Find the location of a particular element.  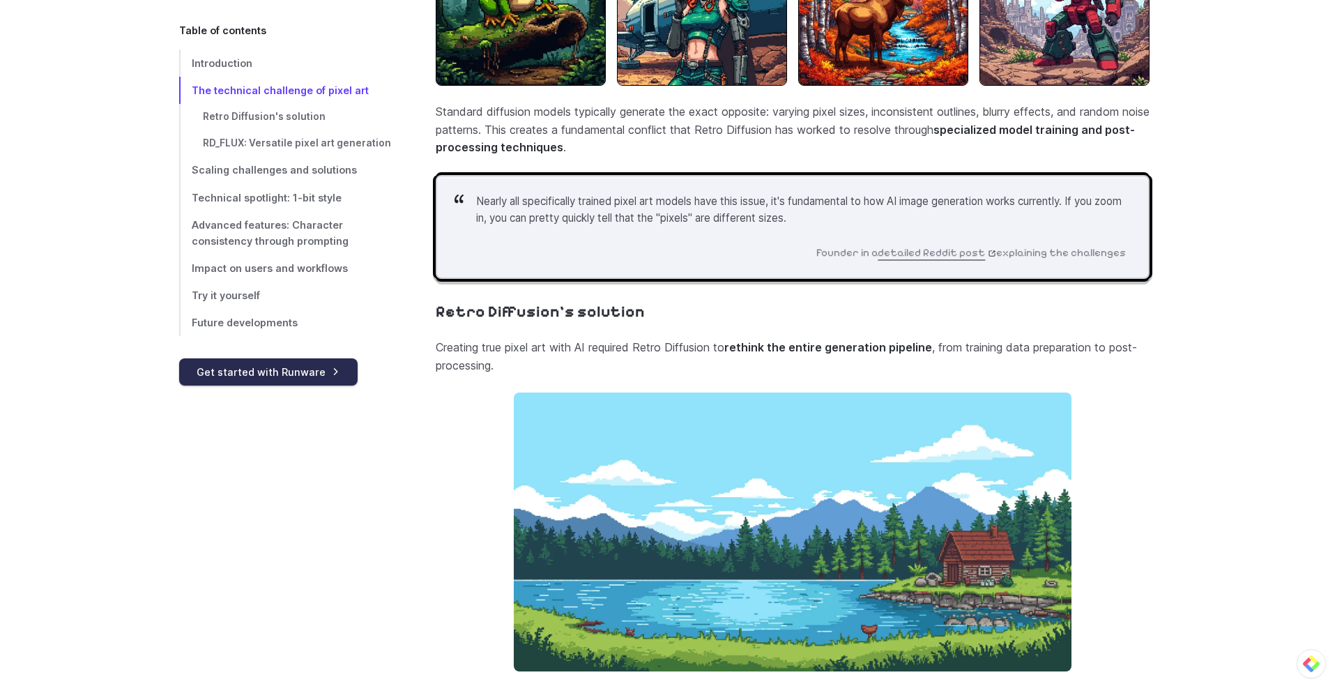

span: Try it yourself is located at coordinates (226, 295).